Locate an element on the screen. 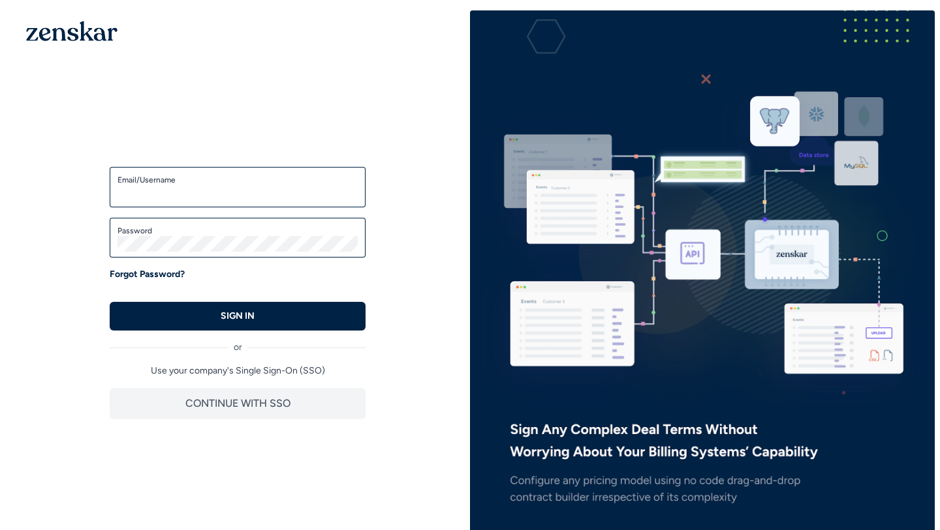 This screenshot has height=530, width=940. p: Use your company's Single Sign-On (SSO) is located at coordinates (238, 371).